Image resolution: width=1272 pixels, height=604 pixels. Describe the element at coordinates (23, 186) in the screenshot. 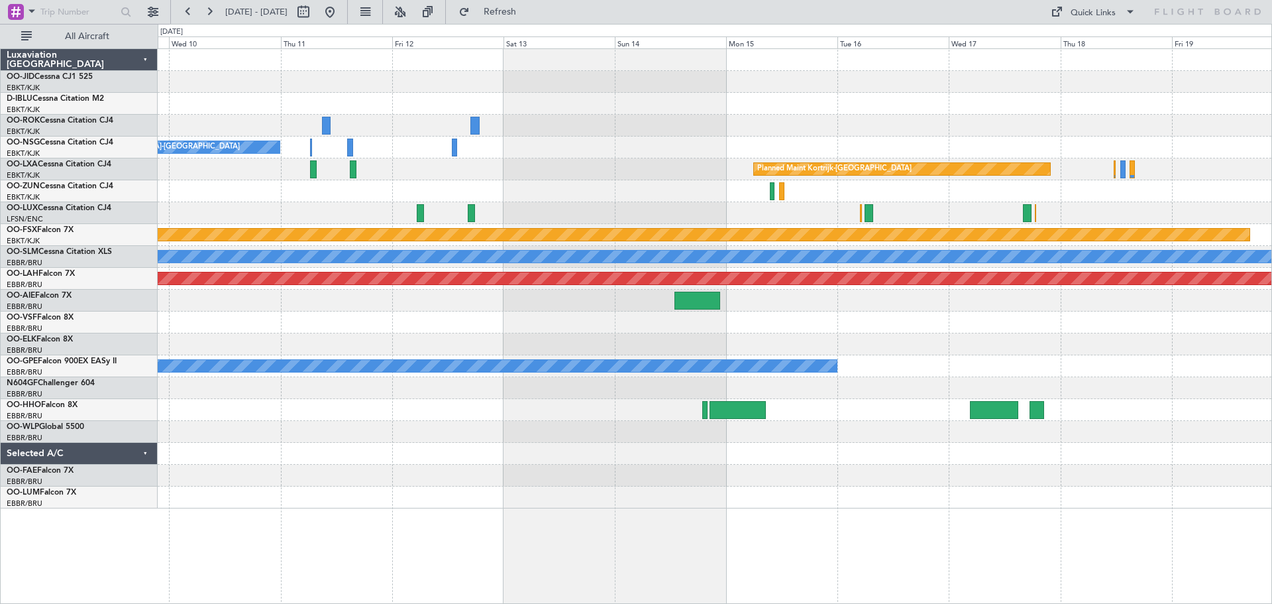

I see `span: OO-ZUN` at that location.